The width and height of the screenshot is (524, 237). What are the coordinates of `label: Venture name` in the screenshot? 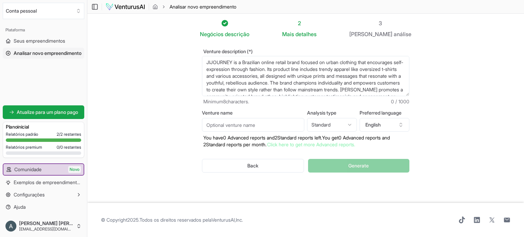 It's located at (253, 113).